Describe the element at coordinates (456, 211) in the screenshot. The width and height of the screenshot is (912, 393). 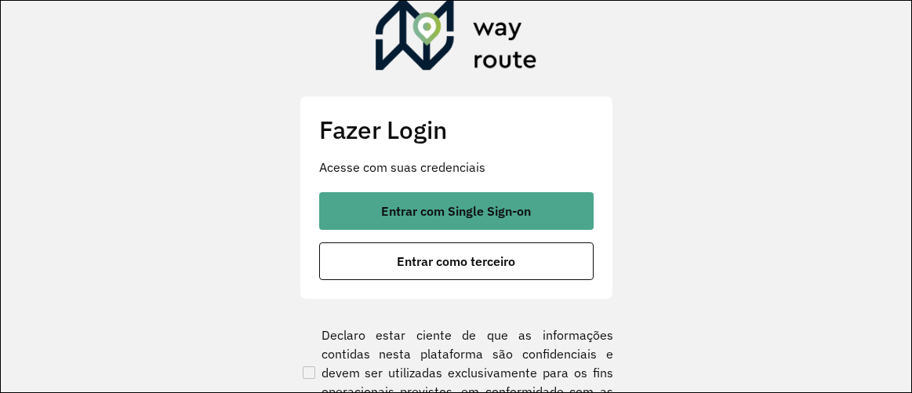
I see `span: Entrar com Single Sign-on` at that location.